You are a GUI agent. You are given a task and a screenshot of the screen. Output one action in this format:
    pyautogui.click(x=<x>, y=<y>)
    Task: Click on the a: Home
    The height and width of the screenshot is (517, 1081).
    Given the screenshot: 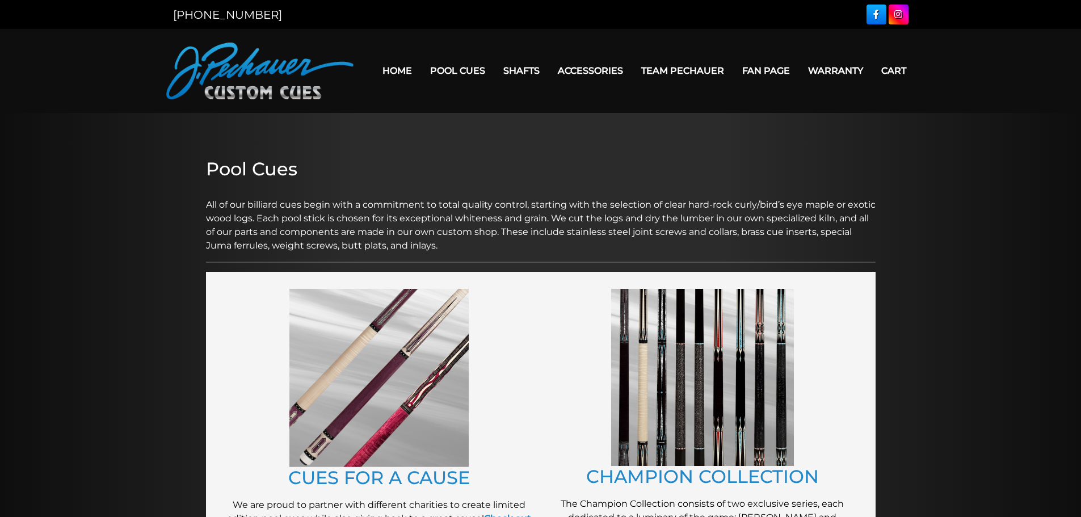 What is the action you would take?
    pyautogui.click(x=397, y=70)
    